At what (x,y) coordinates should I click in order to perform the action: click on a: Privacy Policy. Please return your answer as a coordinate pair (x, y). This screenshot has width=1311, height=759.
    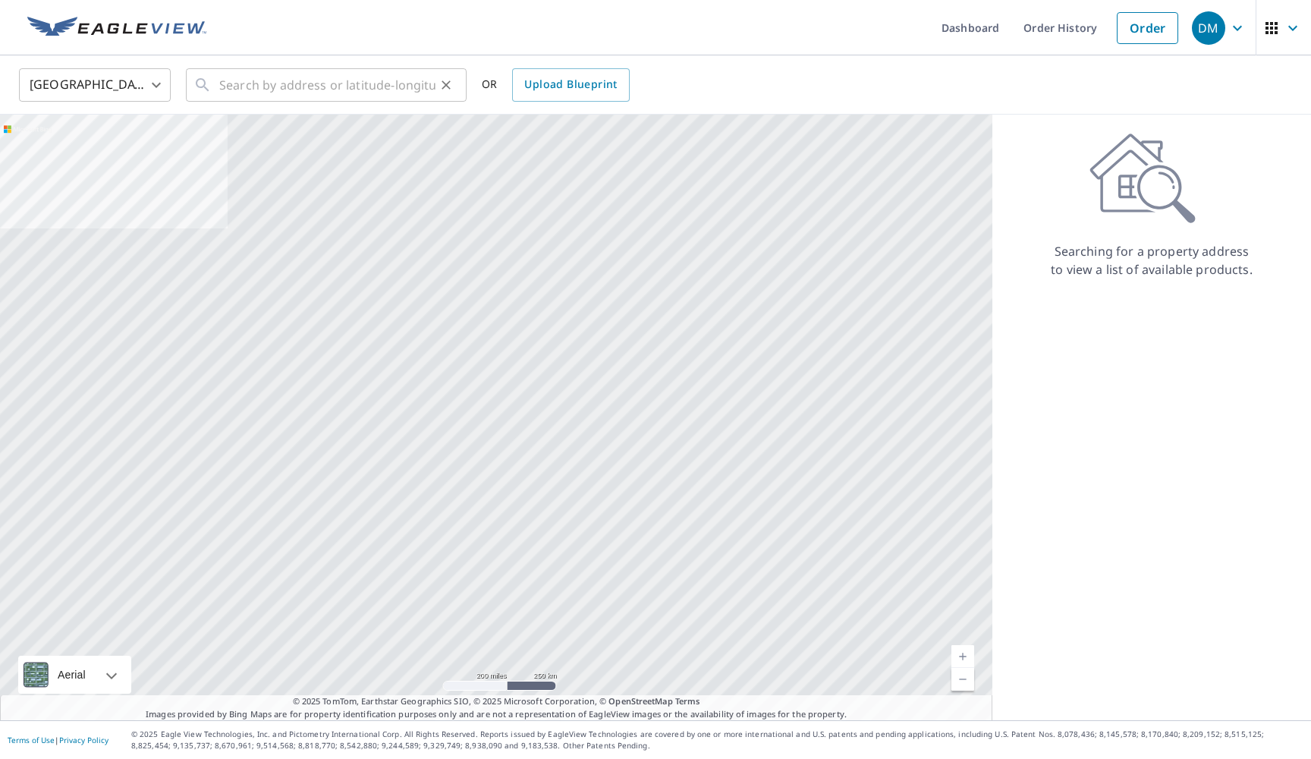
    Looking at the image, I should click on (83, 740).